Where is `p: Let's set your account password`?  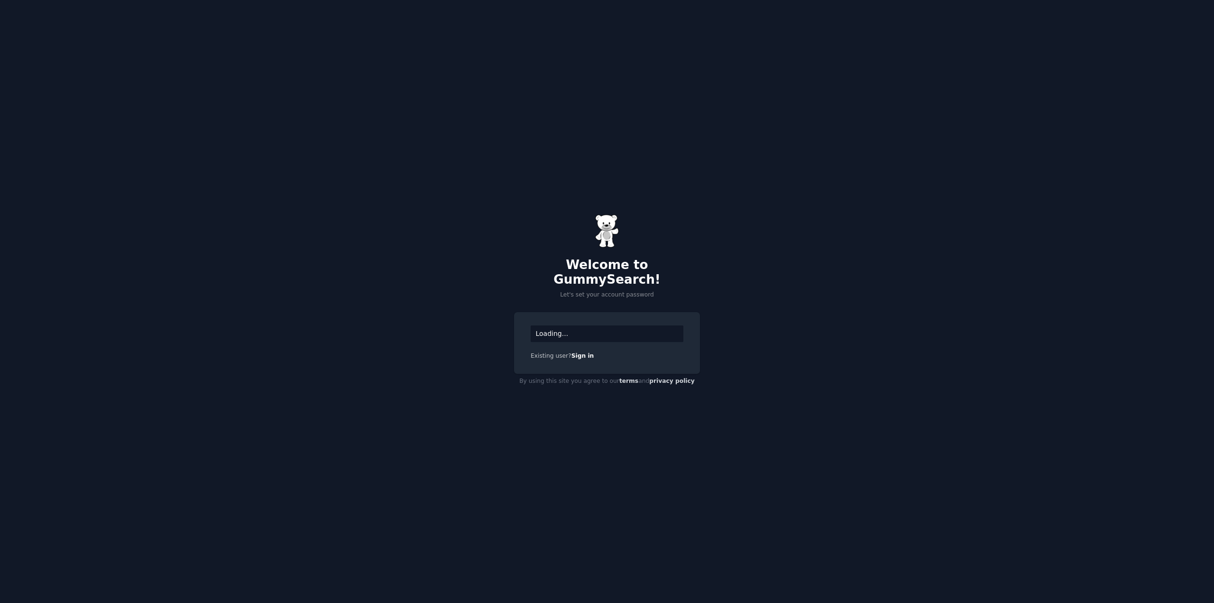 p: Let's set your account password is located at coordinates (607, 295).